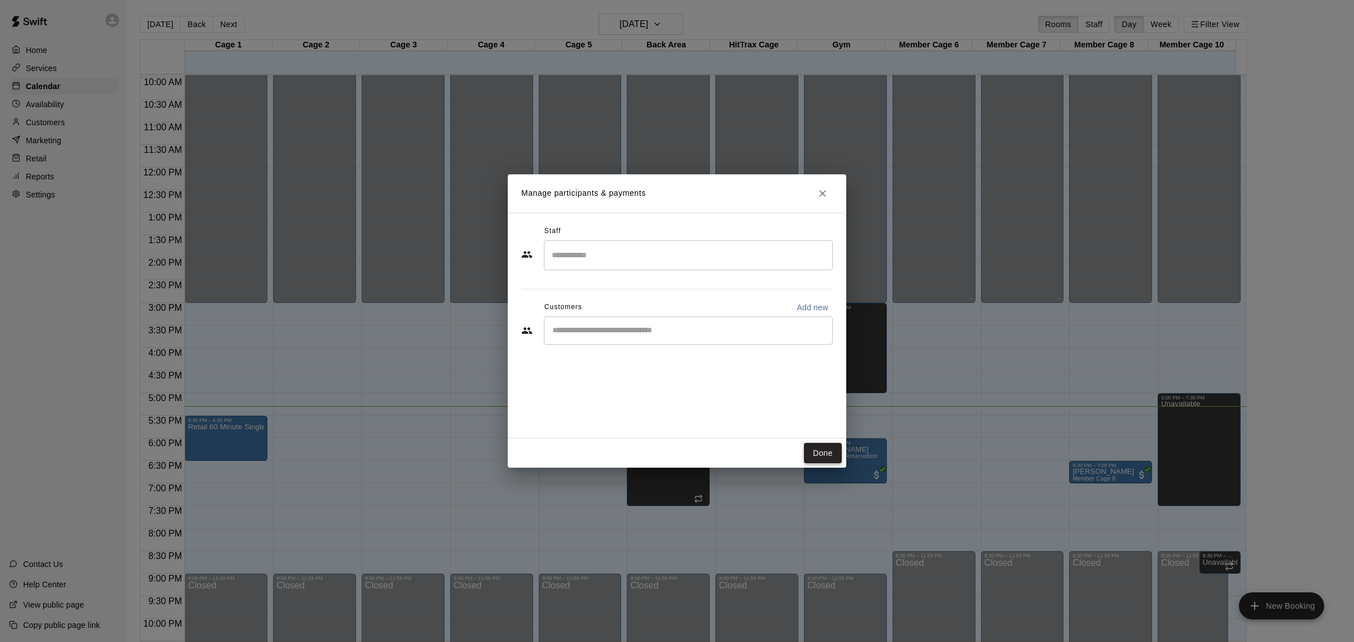 This screenshot has width=1354, height=642. I want to click on div: Search staff, so click(688, 255).